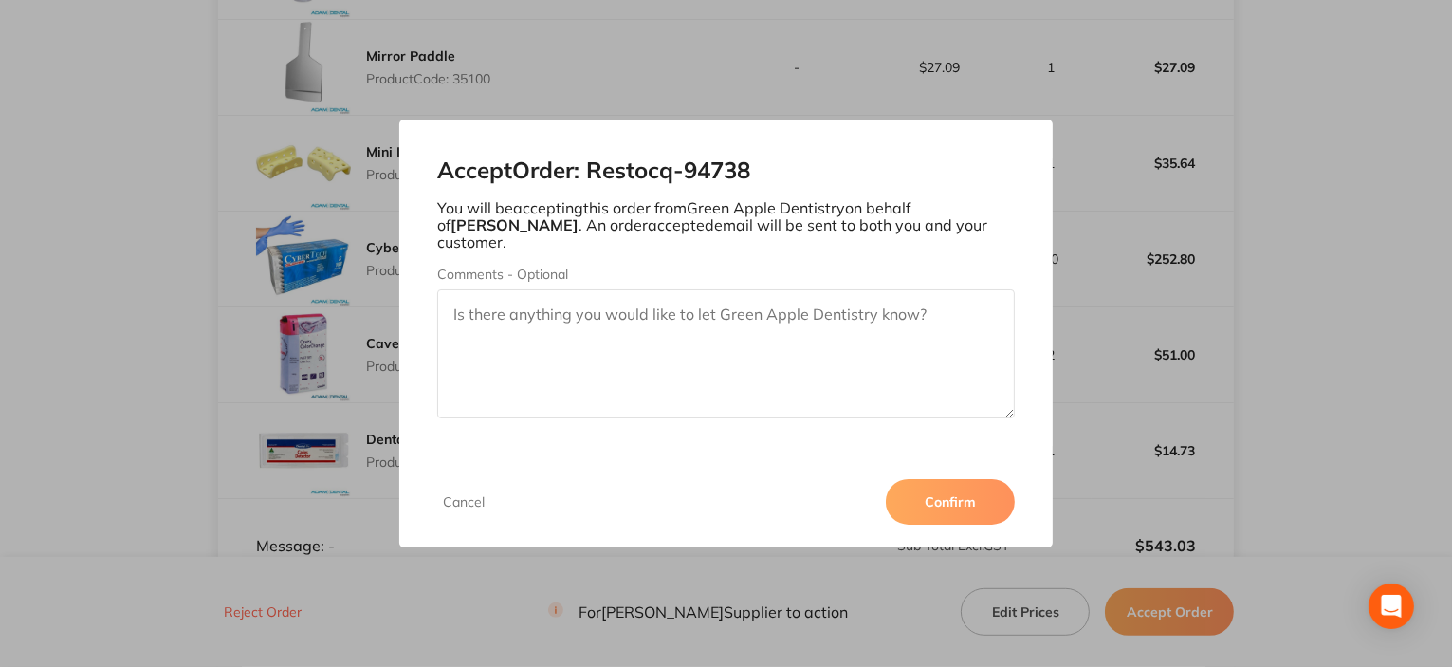 The width and height of the screenshot is (1452, 667). Describe the element at coordinates (726, 225) in the screenshot. I see `p: You will be accepting this order from Green Apple Dentistry on behalf of . An order accepted emai...` at that location.